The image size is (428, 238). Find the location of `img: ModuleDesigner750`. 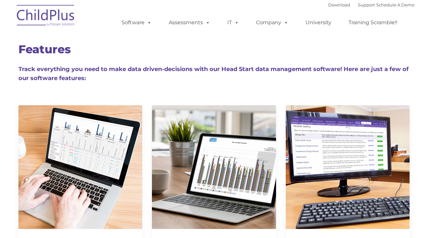

img: ModuleDesigner750 is located at coordinates (347, 167).